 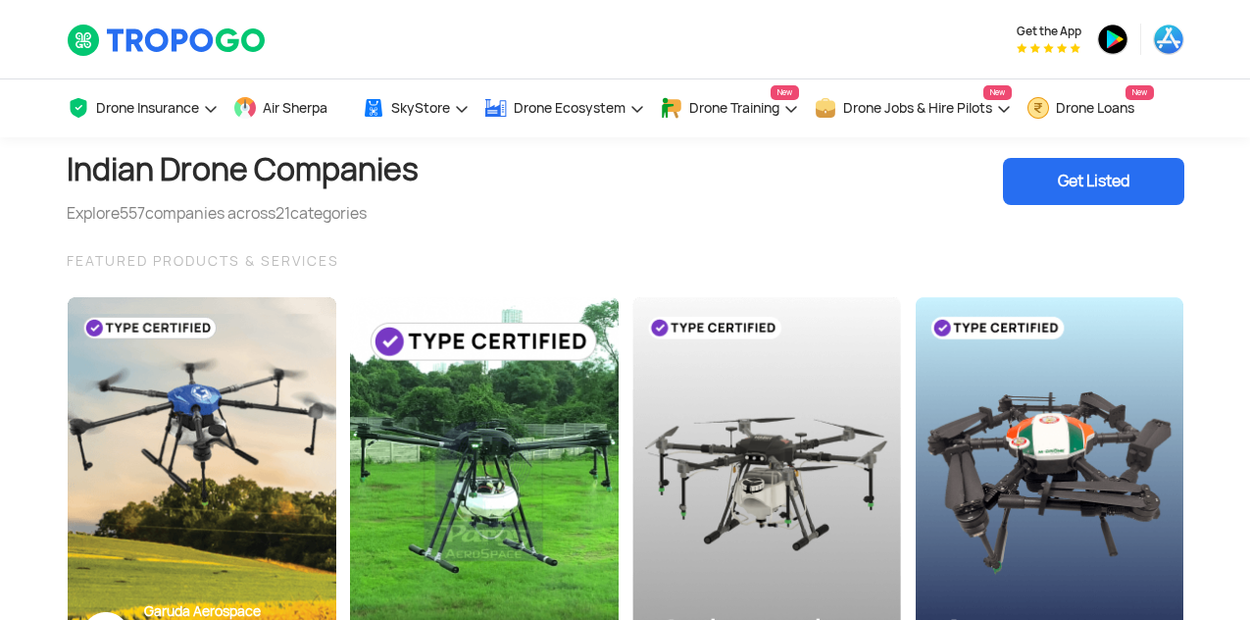 I want to click on a: Drone TrainingNew, so click(x=729, y=108).